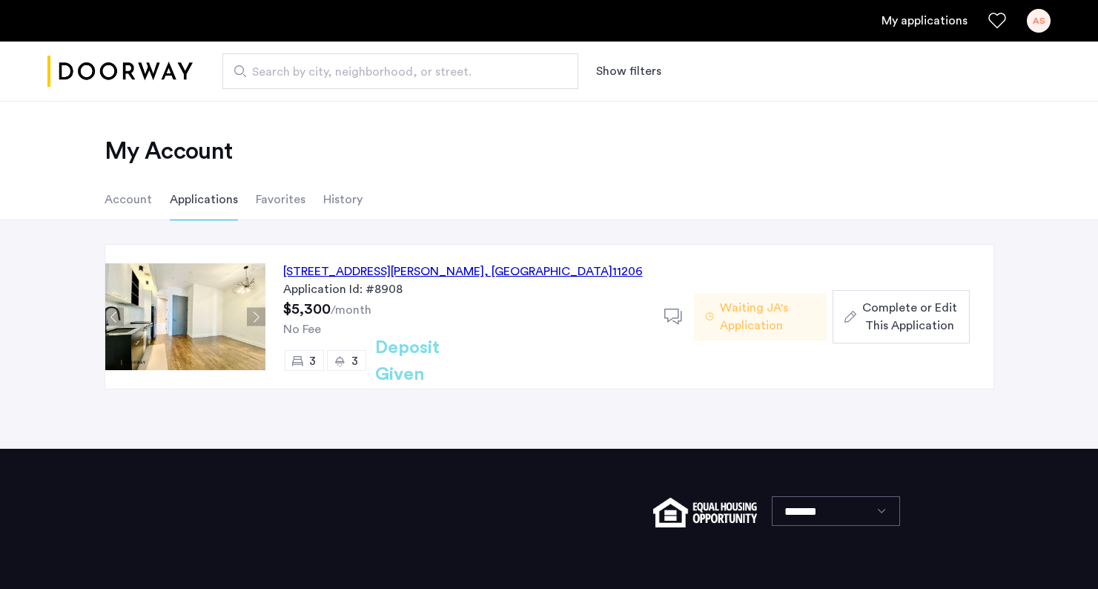  What do you see at coordinates (120, 71) in the screenshot?
I see `img: logo` at bounding box center [120, 71].